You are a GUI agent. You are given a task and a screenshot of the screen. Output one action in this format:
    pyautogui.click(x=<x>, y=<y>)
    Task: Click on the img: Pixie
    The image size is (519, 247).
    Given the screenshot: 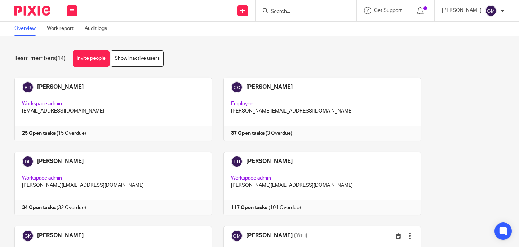 What is the action you would take?
    pyautogui.click(x=32, y=10)
    